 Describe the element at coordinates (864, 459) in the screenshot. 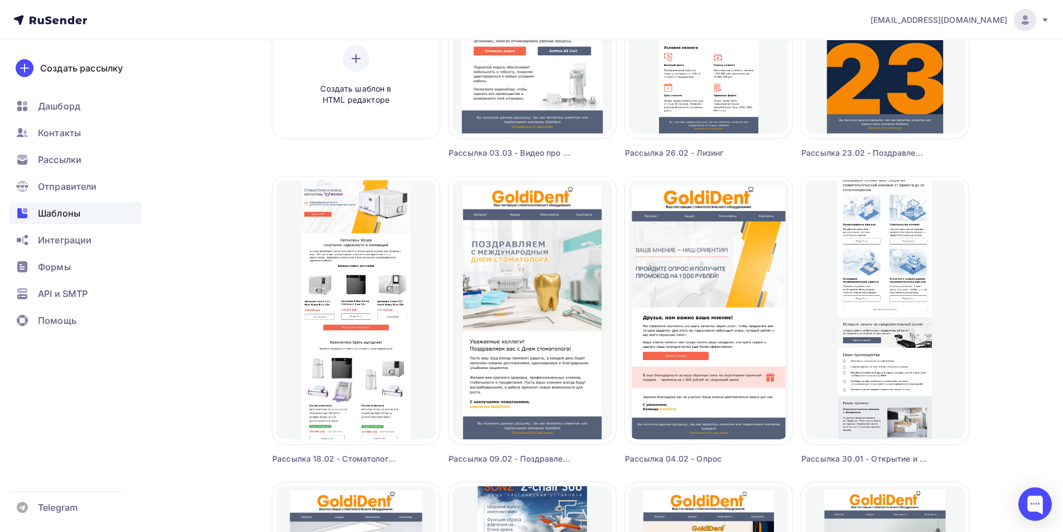

I see `div: Рассылка 30.01 - Открытие и оснащение стоматологических клиник!` at that location.